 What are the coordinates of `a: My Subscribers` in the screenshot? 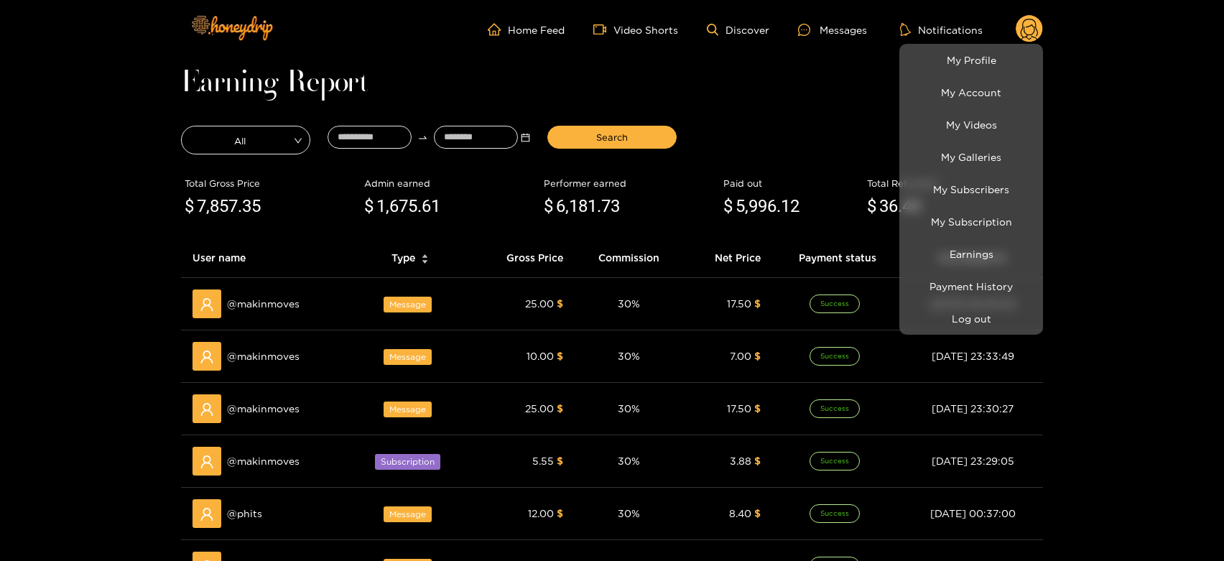 It's located at (971, 189).